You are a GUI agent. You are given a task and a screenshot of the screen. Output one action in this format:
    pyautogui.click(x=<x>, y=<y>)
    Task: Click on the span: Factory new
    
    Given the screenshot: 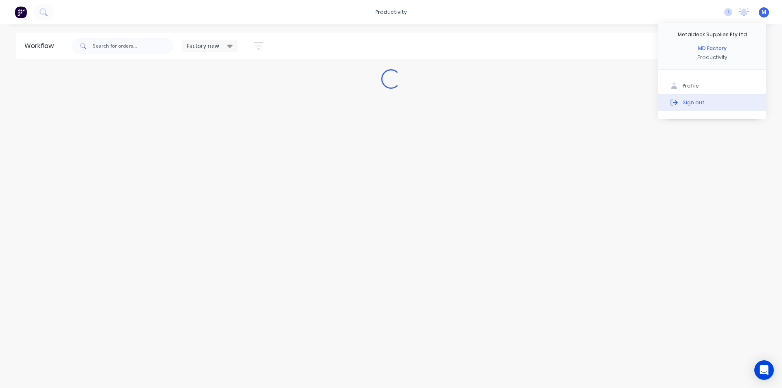 What is the action you would take?
    pyautogui.click(x=203, y=46)
    